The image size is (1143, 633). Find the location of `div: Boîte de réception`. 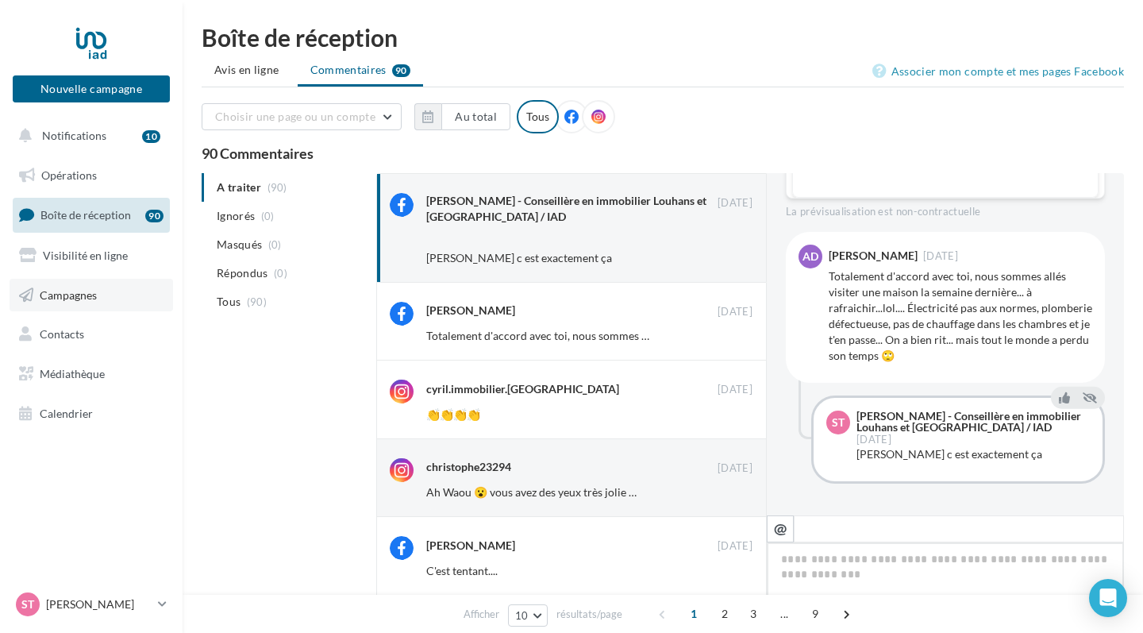

div: Boîte de réception is located at coordinates (663, 37).